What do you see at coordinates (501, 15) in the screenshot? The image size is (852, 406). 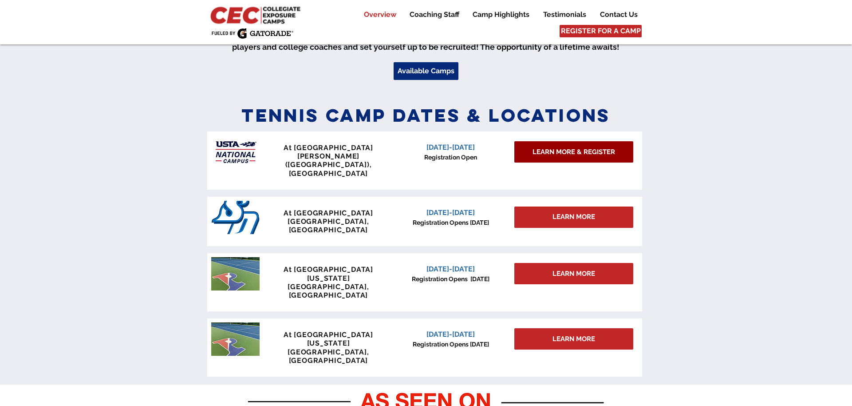 I see `p: Camp Highlights` at bounding box center [501, 15].